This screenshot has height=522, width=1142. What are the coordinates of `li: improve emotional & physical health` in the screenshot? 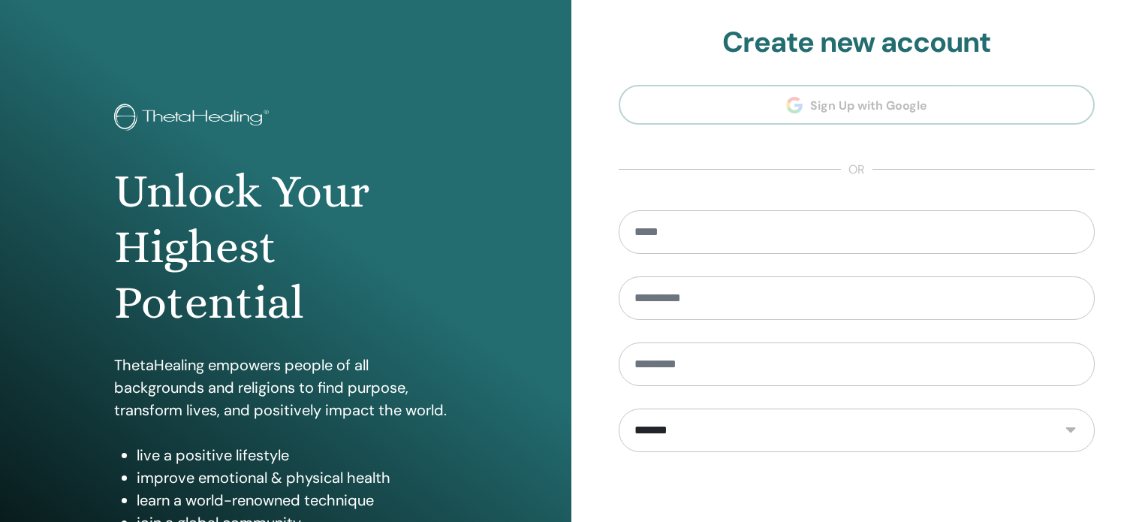 It's located at (297, 477).